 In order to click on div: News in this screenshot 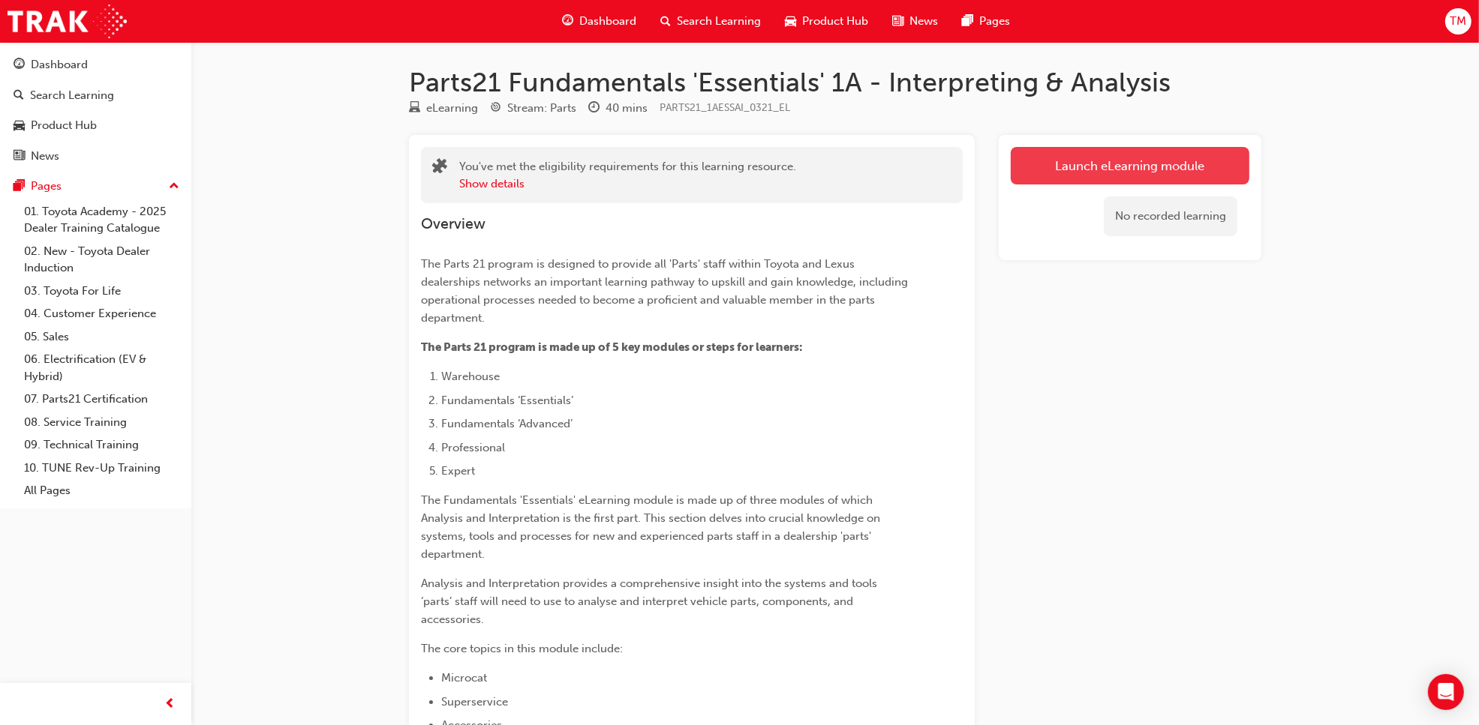, I will do `click(45, 156)`.